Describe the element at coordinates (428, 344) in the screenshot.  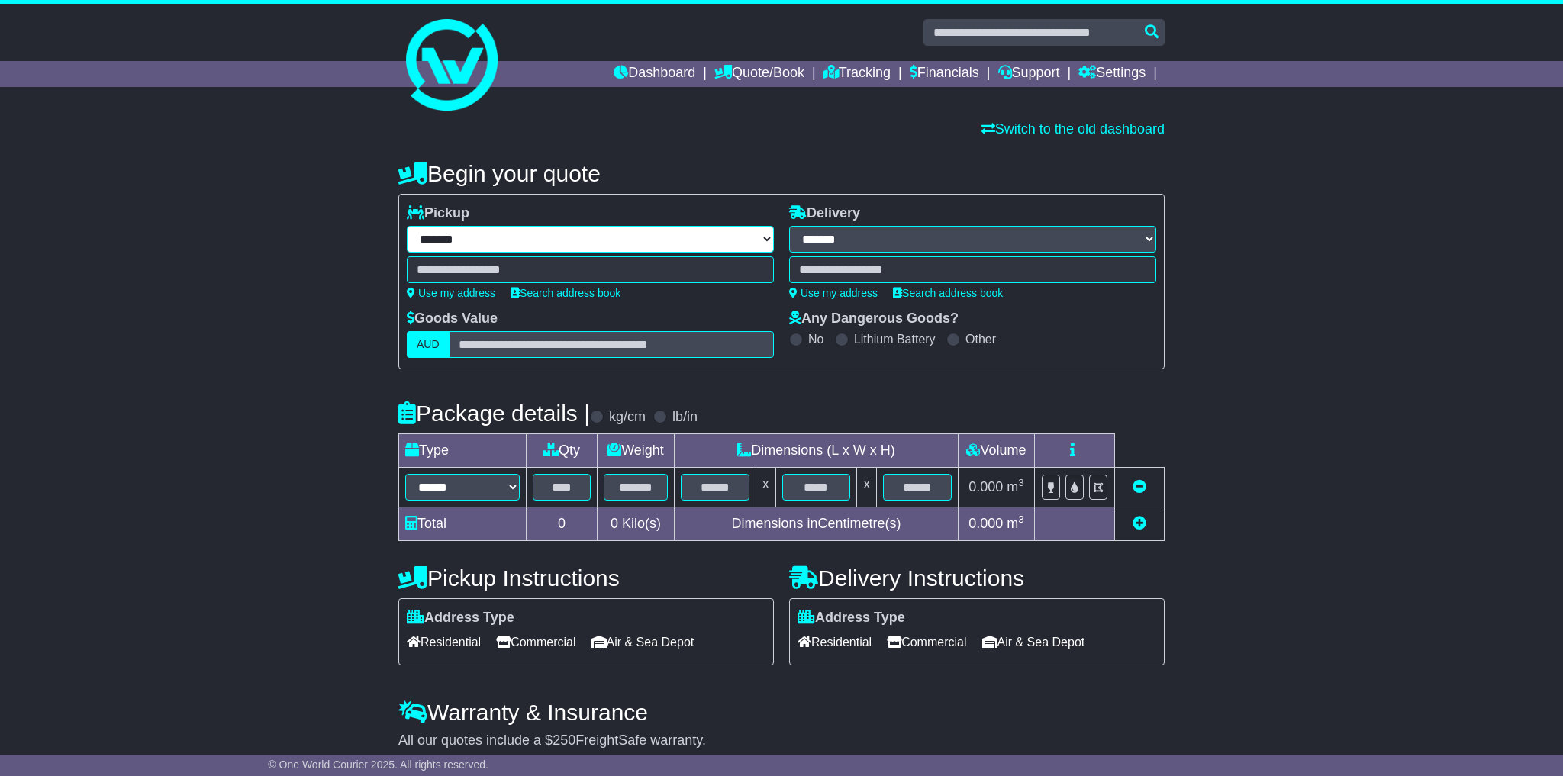
I see `label: AUD` at that location.